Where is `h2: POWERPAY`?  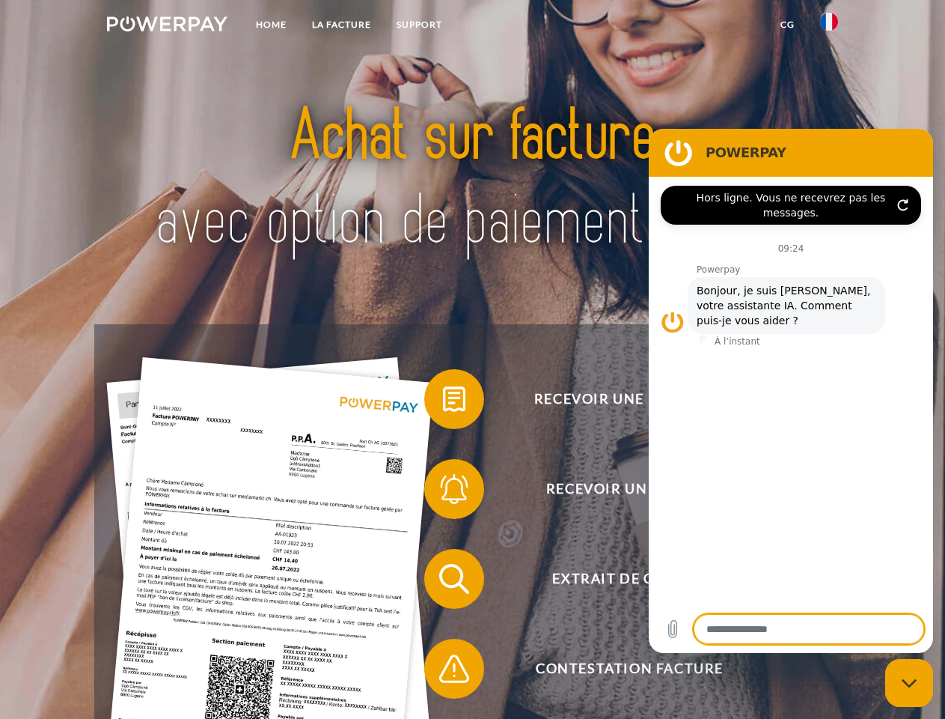 h2: POWERPAY is located at coordinates (163, 24).